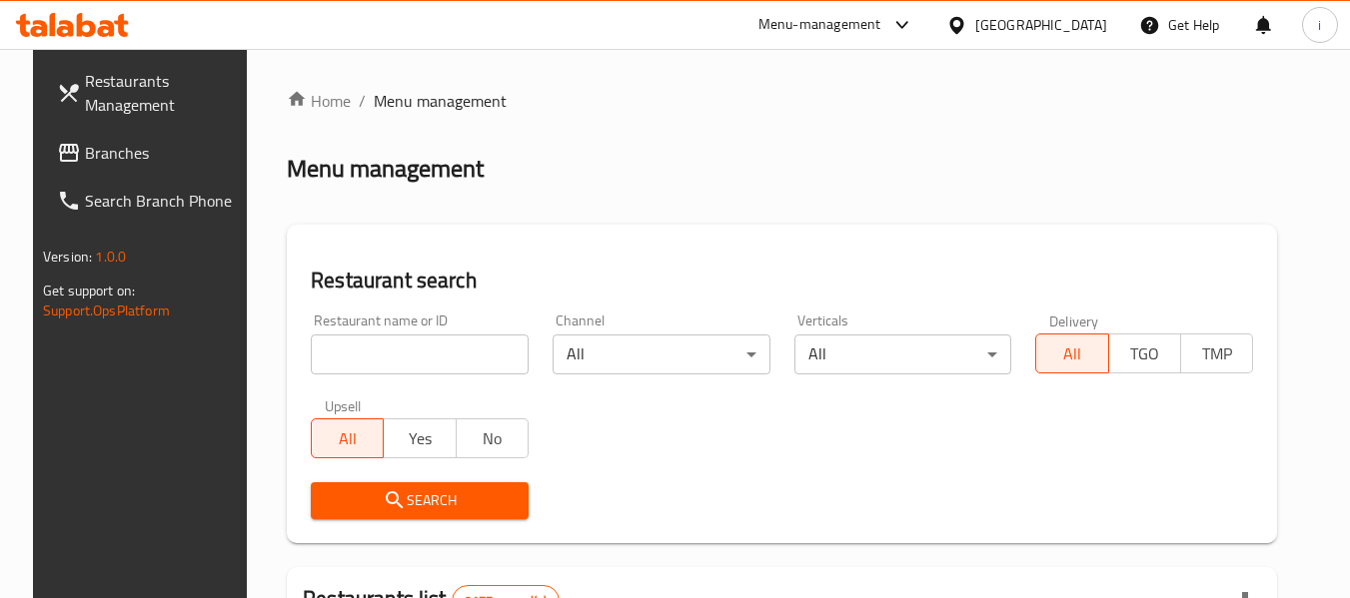  What do you see at coordinates (319, 101) in the screenshot?
I see `a: Home` at bounding box center [319, 101].